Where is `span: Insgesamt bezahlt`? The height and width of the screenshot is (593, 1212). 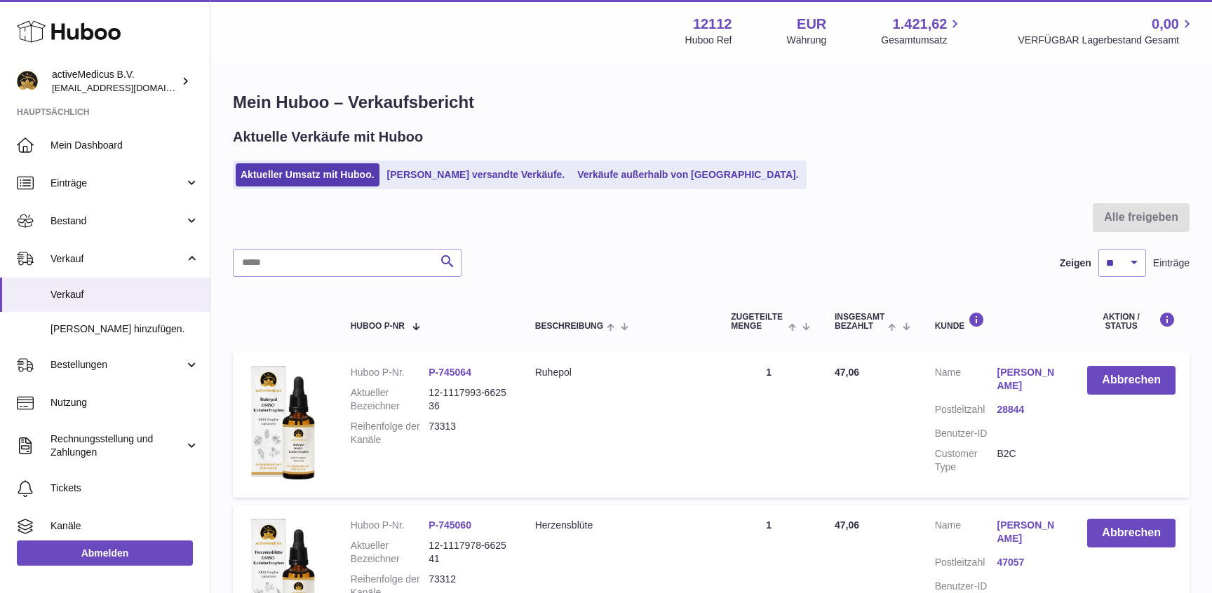 span: Insgesamt bezahlt is located at coordinates (859, 322).